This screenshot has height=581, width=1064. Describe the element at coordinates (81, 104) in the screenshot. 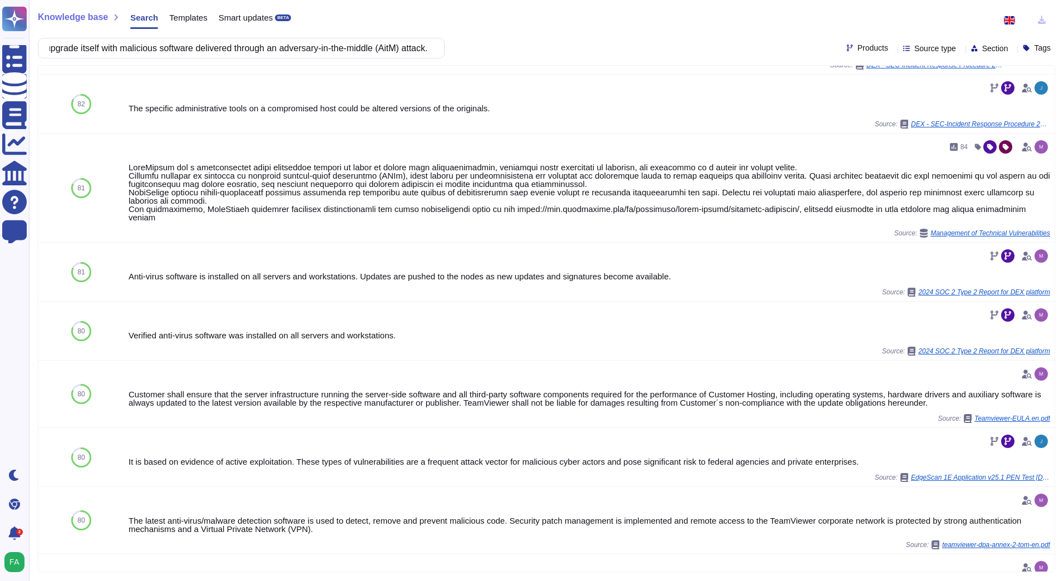

I see `span: 82` at that location.